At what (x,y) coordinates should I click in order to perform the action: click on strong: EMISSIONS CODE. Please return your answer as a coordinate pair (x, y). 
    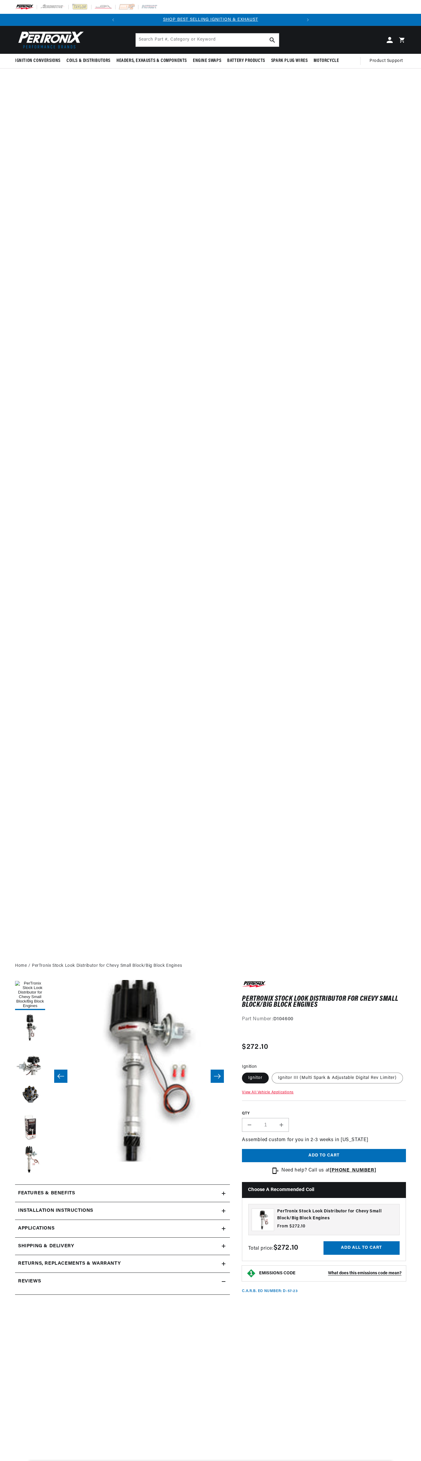
    Looking at the image, I should click on (277, 1273).